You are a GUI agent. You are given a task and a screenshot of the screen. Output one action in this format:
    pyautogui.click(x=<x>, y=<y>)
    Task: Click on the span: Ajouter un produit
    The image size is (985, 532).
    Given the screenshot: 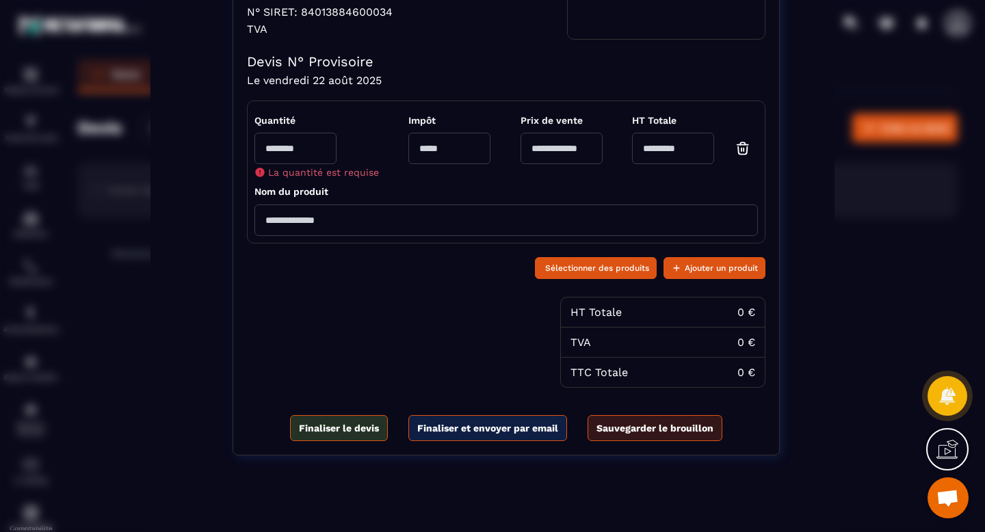 What is the action you would take?
    pyautogui.click(x=721, y=268)
    